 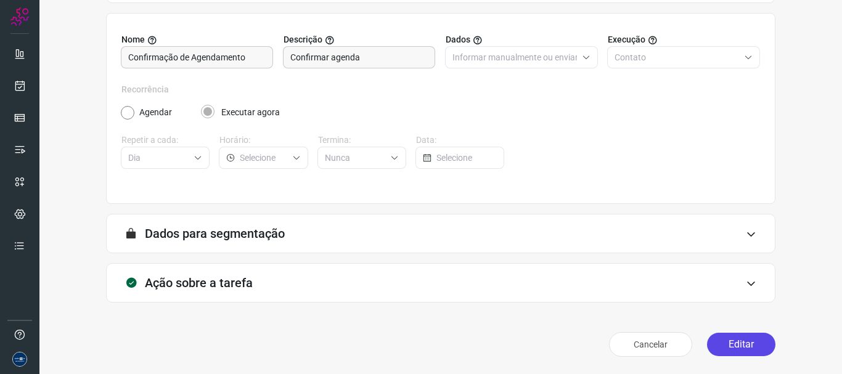 I want to click on button: Cancelar, so click(x=651, y=345).